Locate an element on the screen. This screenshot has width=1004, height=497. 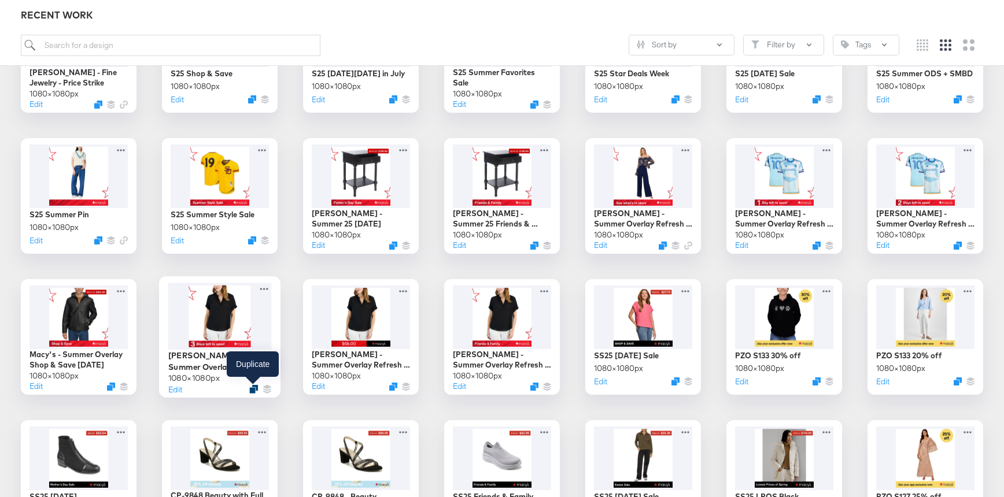
div: PZO S133 30% off is located at coordinates (768, 356).